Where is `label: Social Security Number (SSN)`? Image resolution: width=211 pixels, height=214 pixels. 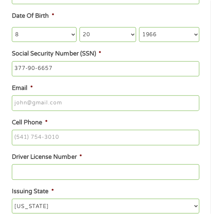 label: Social Security Number (SSN) is located at coordinates (56, 54).